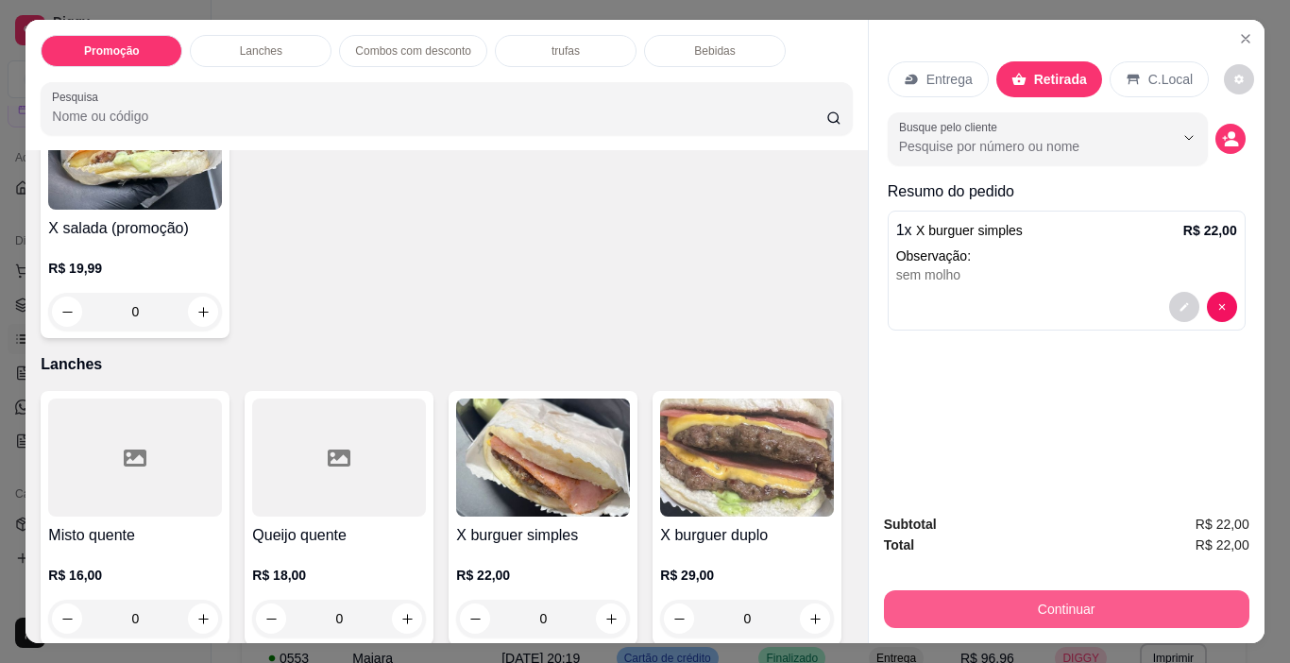 The width and height of the screenshot is (1290, 663). Describe the element at coordinates (111, 51) in the screenshot. I see `p: Promoção` at that location.